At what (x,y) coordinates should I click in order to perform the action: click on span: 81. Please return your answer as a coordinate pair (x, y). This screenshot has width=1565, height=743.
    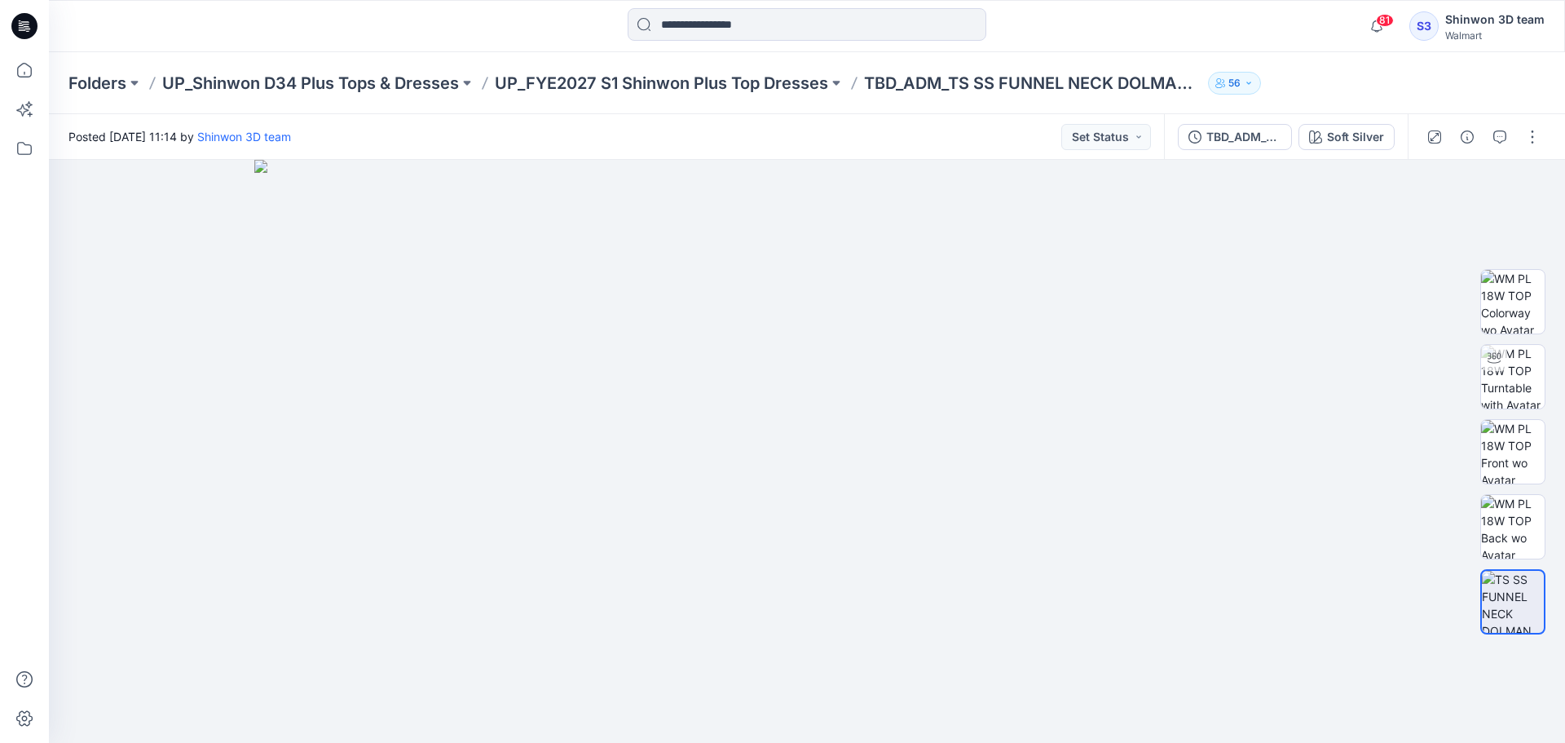
    Looking at the image, I should click on (1385, 20).